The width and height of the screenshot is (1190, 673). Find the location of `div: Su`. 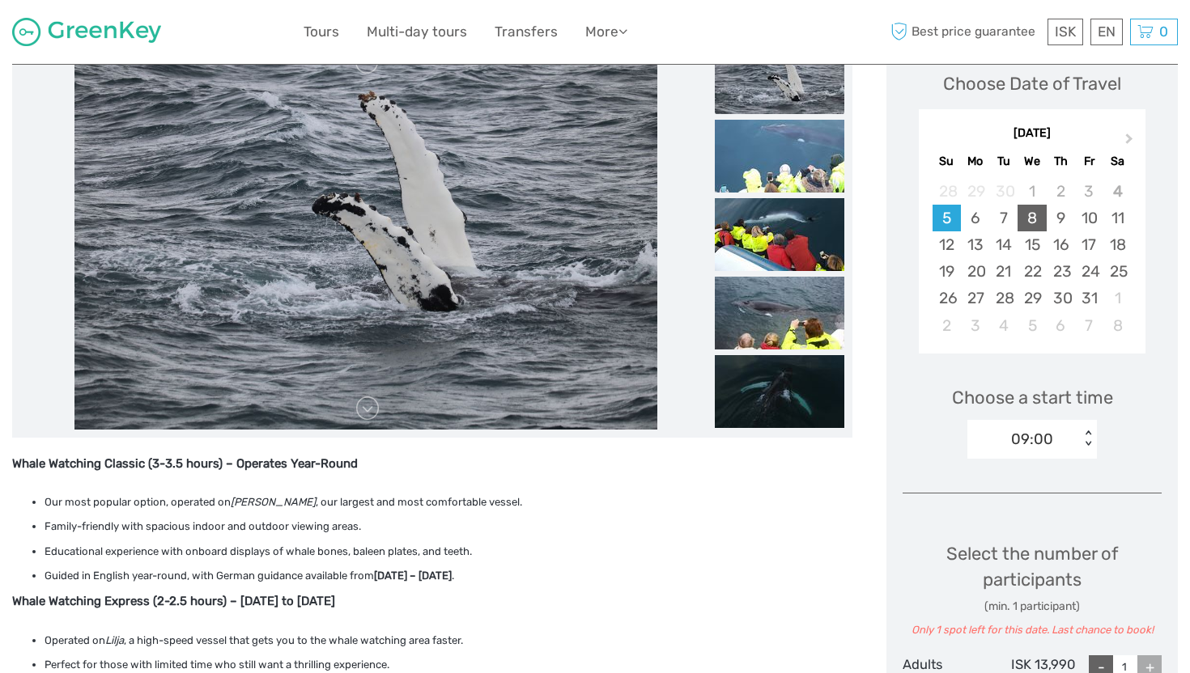

div: Su is located at coordinates (946, 161).